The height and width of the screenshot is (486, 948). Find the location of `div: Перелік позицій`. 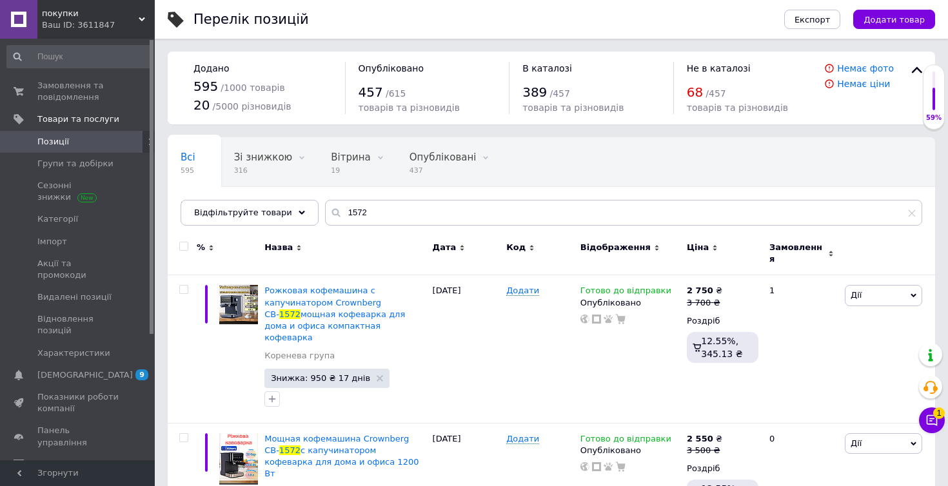

div: Перелік позицій is located at coordinates (251, 19).